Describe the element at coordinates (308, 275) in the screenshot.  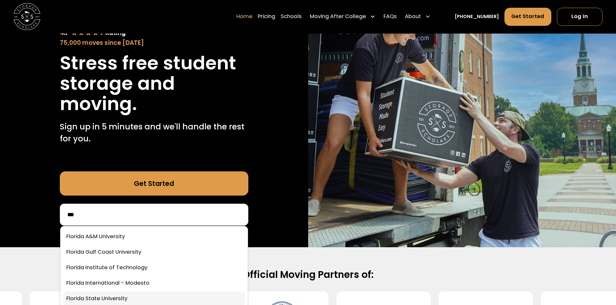
I see `h2: Official Moving Partners of:` at that location.